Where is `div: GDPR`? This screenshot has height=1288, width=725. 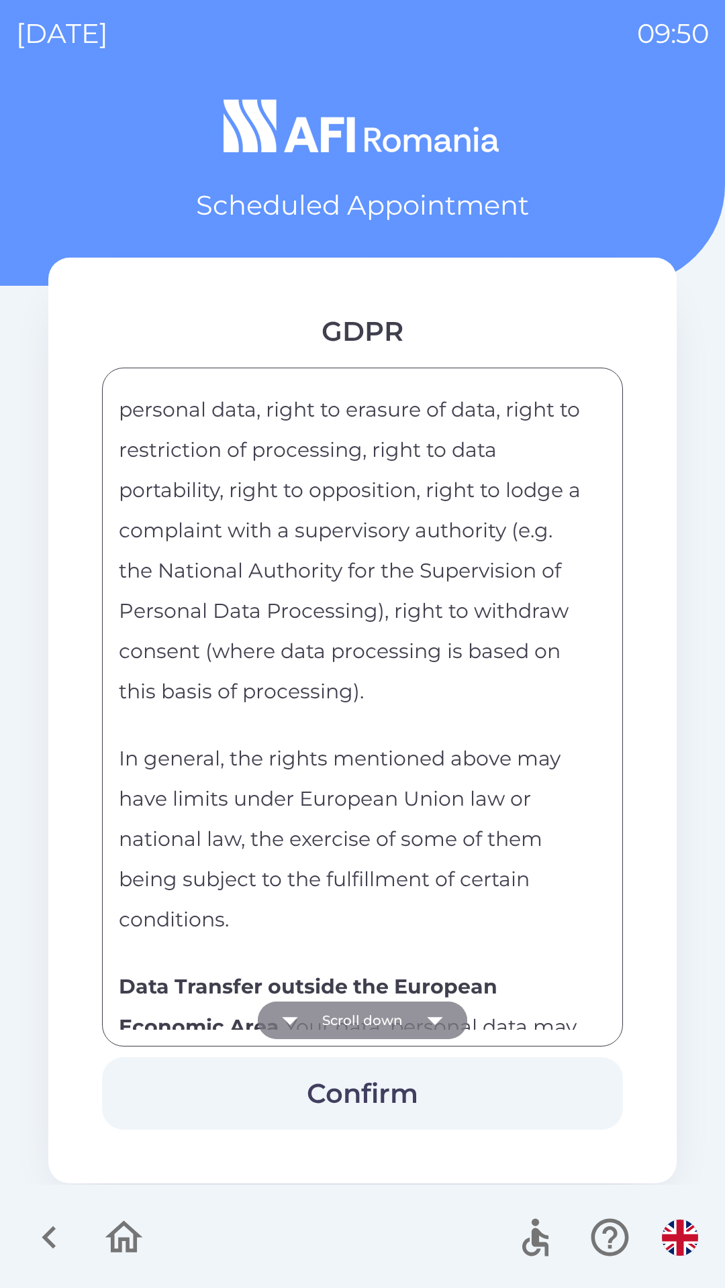 div: GDPR is located at coordinates (362, 331).